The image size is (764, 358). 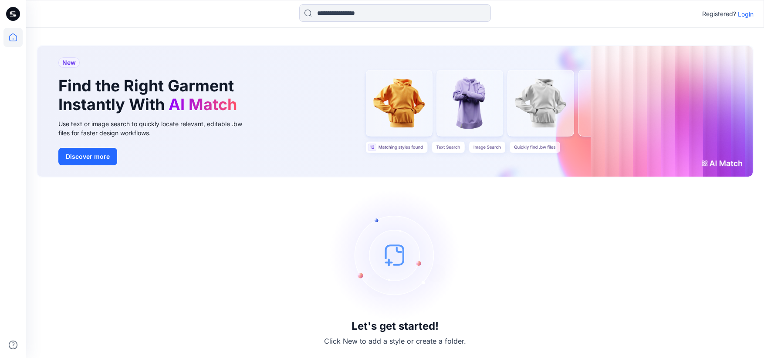 What do you see at coordinates (746, 14) in the screenshot?
I see `p: Login` at bounding box center [746, 14].